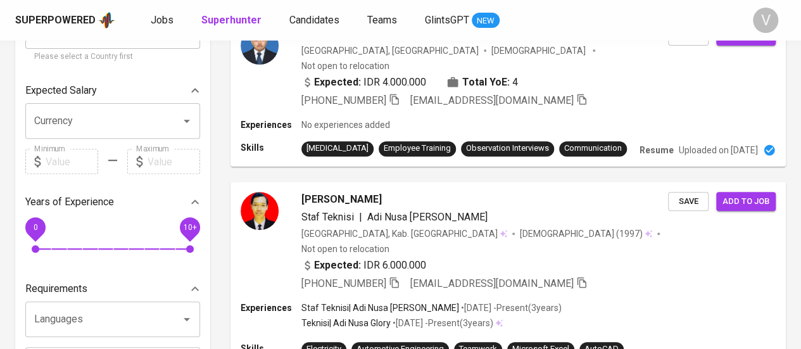 This screenshot has width=801, height=349. I want to click on button: Add to job, so click(746, 201).